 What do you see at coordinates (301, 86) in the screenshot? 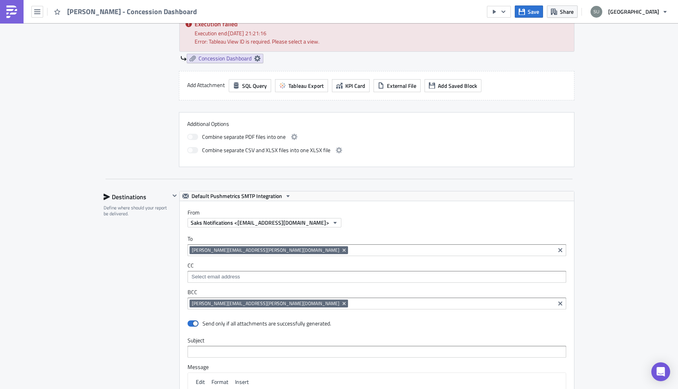
I see `button: Tableau Export` at bounding box center [301, 86].